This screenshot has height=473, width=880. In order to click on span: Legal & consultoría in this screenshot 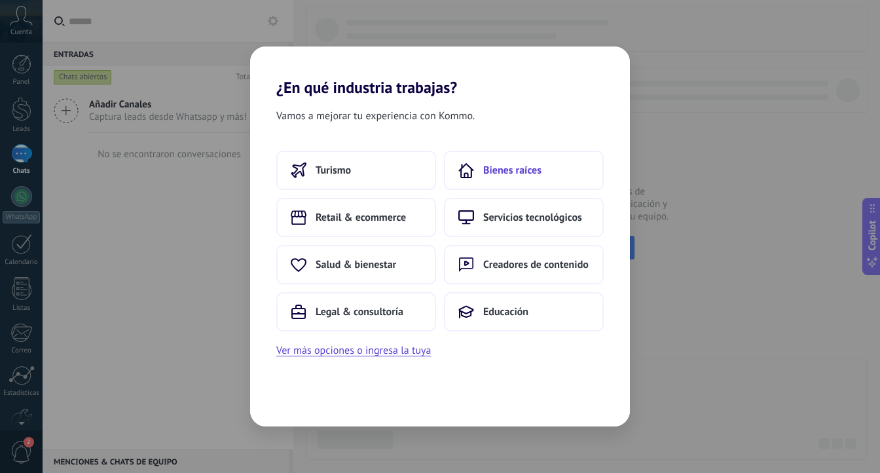, I will do `click(360, 312)`.